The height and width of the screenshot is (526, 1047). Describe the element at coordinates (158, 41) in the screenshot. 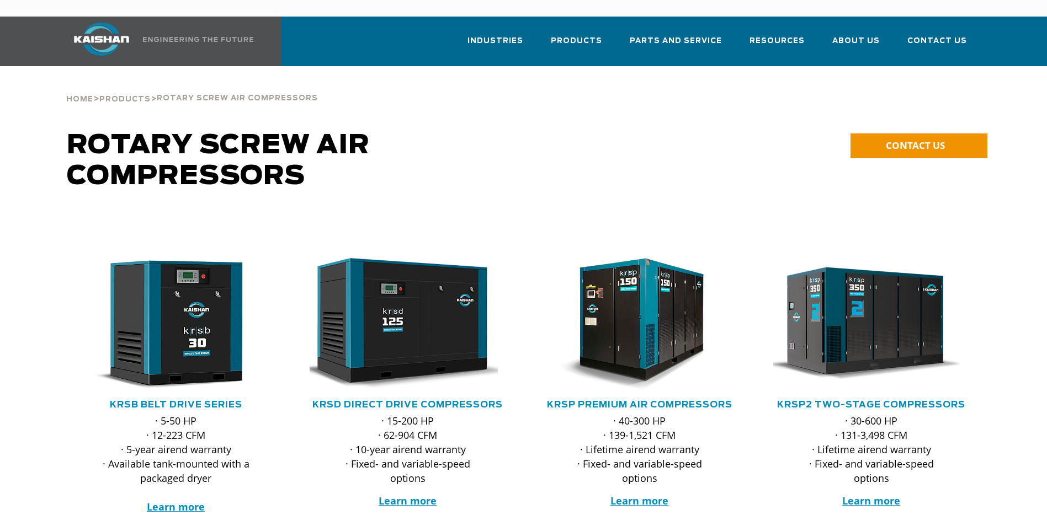

I see `a: Kaishan USA` at that location.